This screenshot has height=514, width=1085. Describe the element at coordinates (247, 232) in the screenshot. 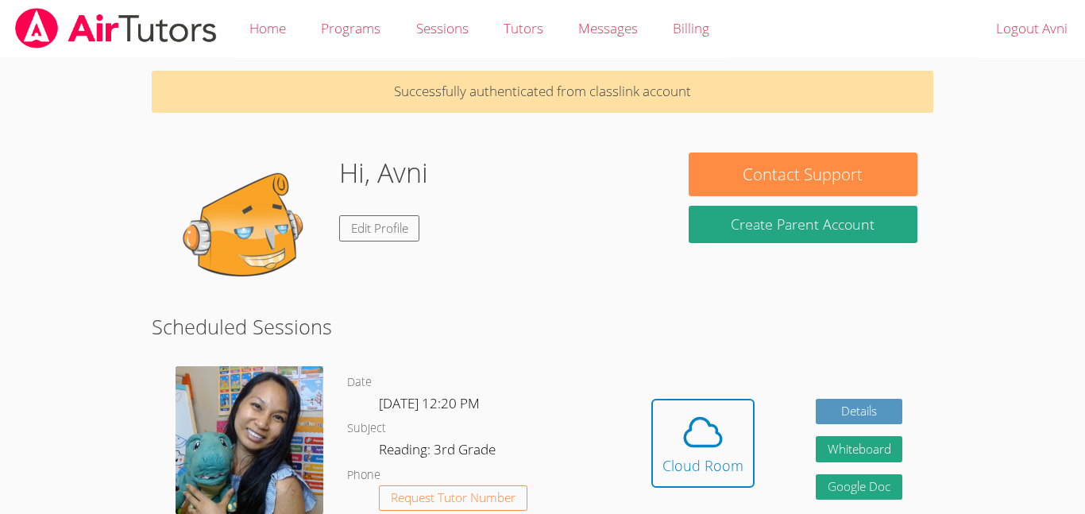

I see `img: default.png` at that location.